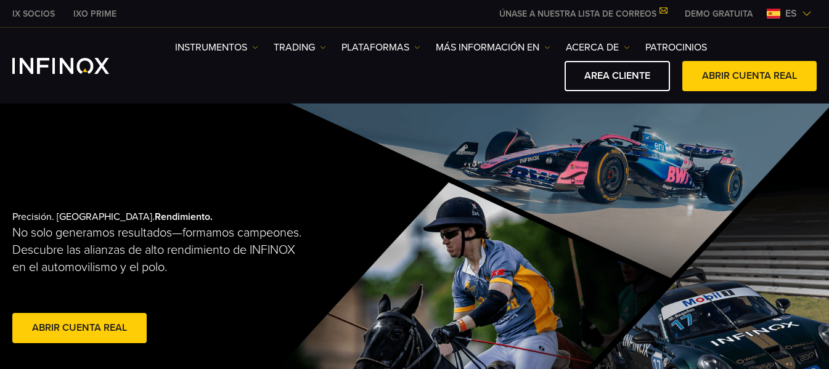  Describe the element at coordinates (493, 47) in the screenshot. I see `a: Más información en` at that location.